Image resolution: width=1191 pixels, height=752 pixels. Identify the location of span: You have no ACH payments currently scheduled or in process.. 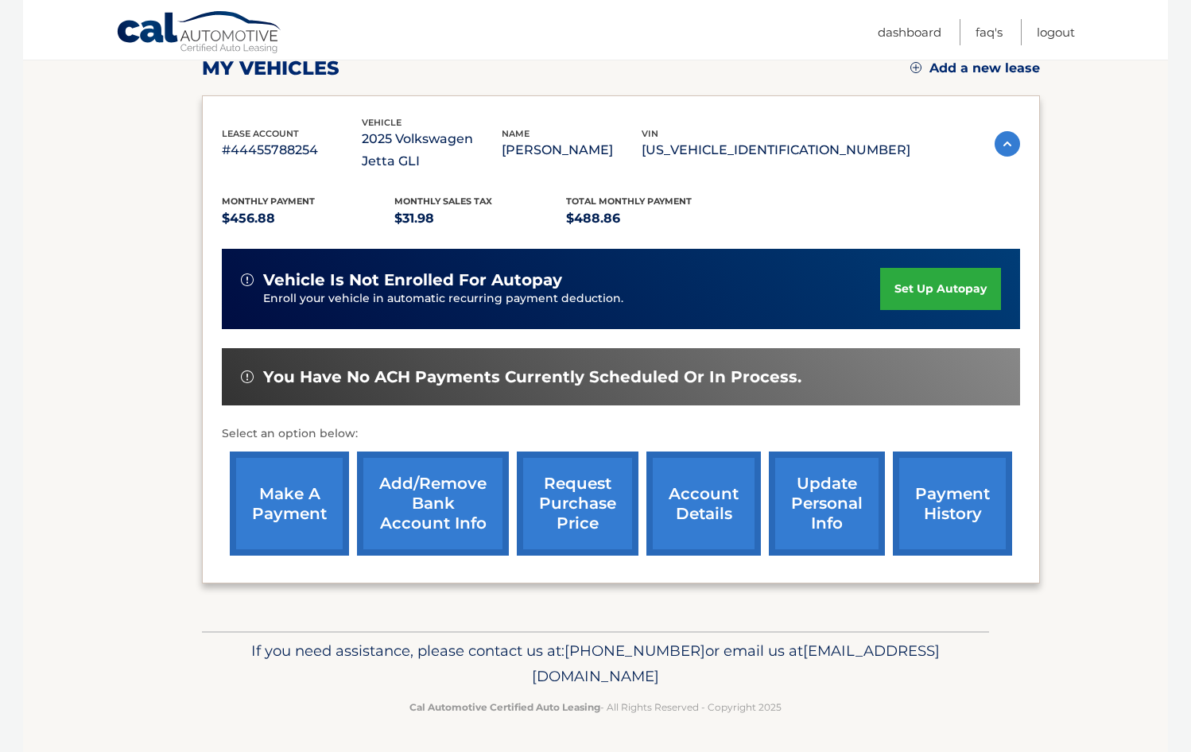
(532, 377).